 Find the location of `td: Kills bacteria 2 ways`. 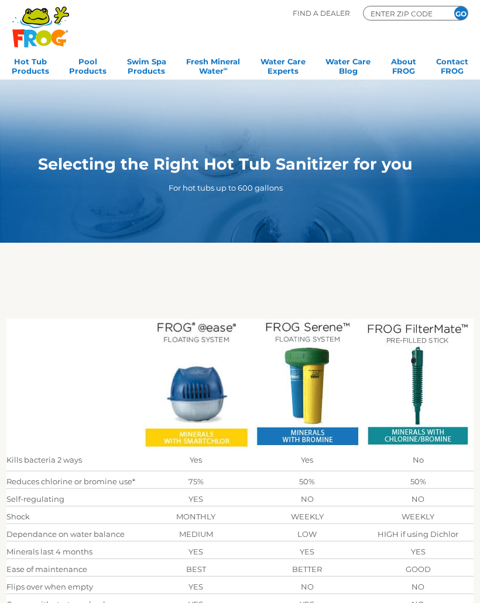

td: Kills bacteria 2 ways is located at coordinates (73, 460).